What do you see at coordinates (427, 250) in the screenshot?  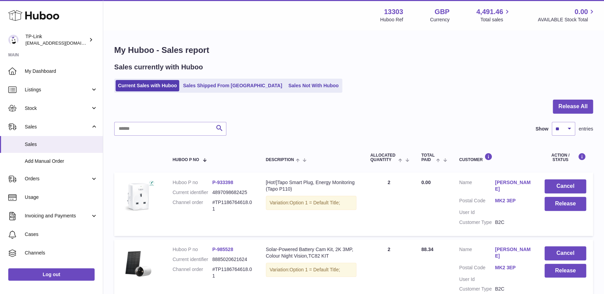 I see `span: 88.34` at bounding box center [427, 250].